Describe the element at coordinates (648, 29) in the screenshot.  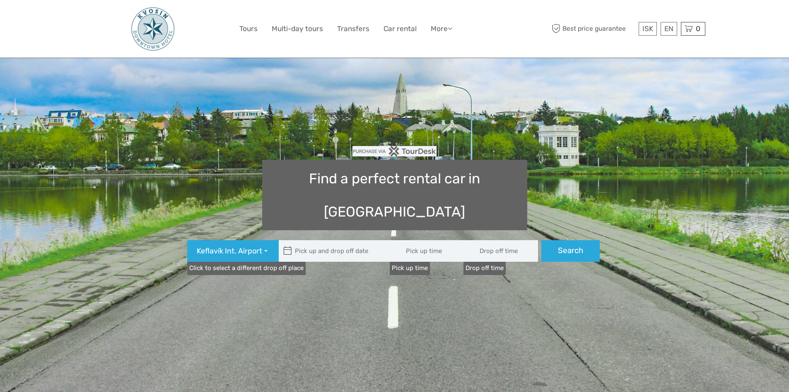
I see `span: ISK` at that location.